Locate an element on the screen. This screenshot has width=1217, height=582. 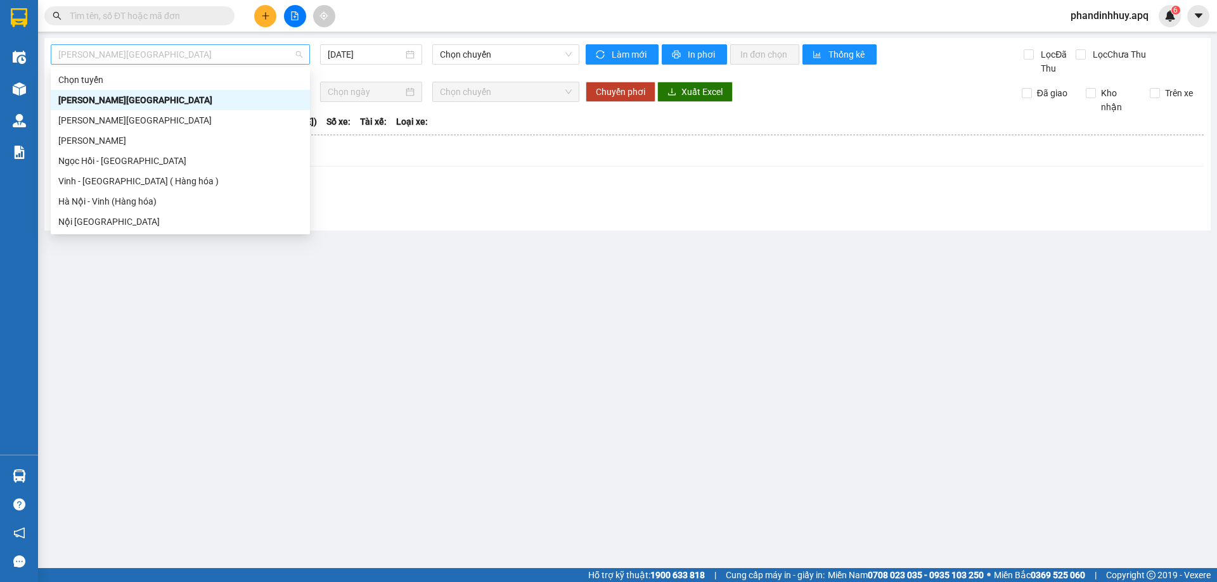
div: Vinh - Hà Nội ( Hàng hóa ) is located at coordinates (180, 181).